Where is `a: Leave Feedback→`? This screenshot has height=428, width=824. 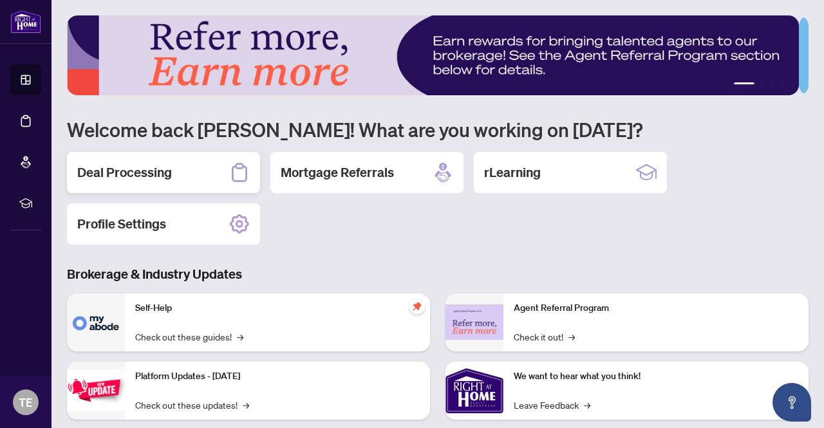
a: Leave Feedback→ is located at coordinates (551, 405).